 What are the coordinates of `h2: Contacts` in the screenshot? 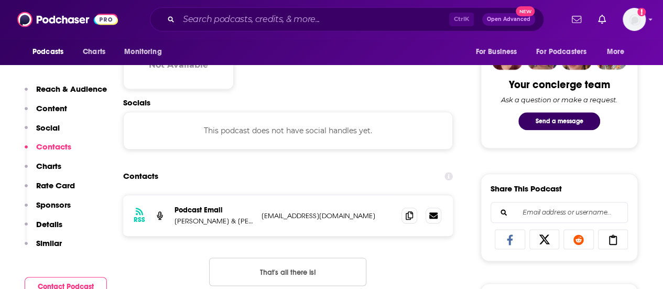 It's located at (140, 176).